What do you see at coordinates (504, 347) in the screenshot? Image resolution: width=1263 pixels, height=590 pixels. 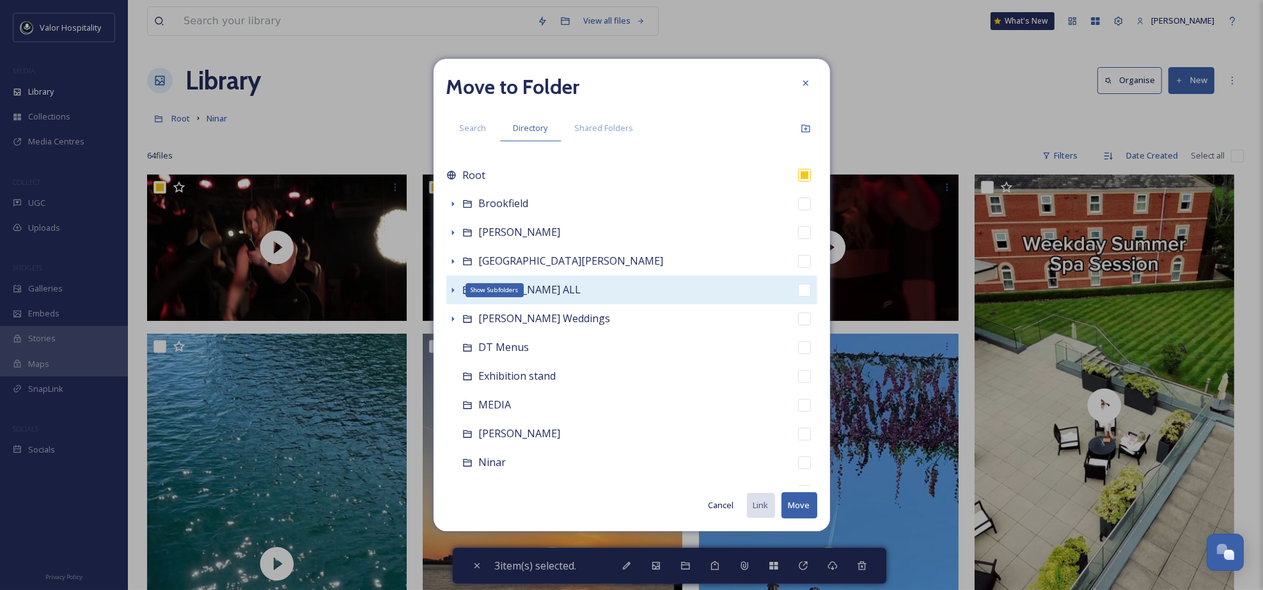 I see `span: DT Menus` at bounding box center [504, 347].